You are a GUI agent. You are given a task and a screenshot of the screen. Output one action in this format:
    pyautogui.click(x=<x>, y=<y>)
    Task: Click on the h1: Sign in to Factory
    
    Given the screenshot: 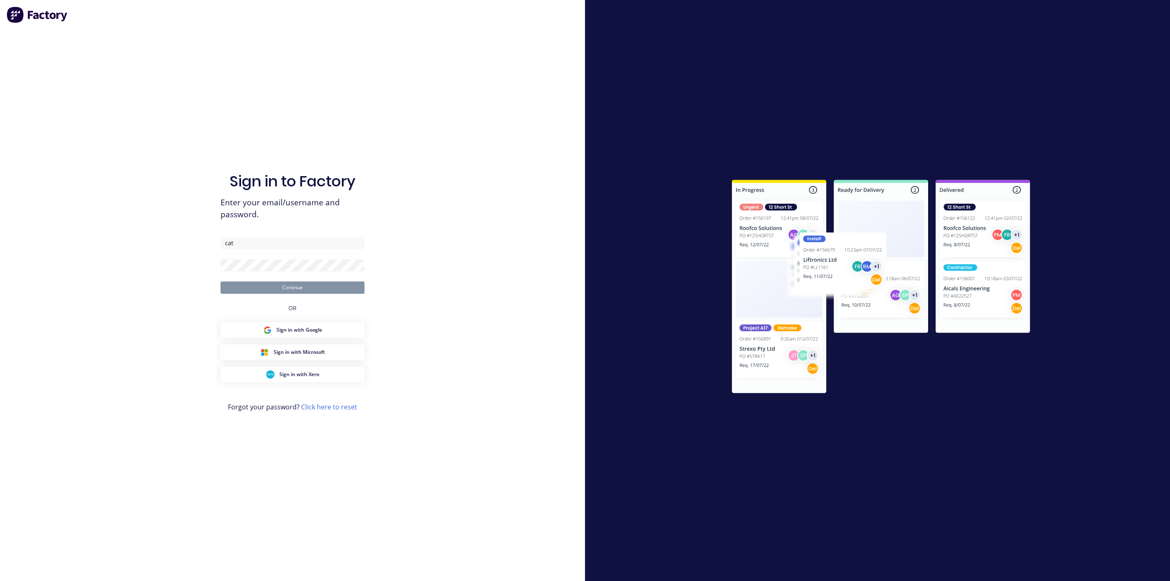 What is the action you would take?
    pyautogui.click(x=293, y=181)
    